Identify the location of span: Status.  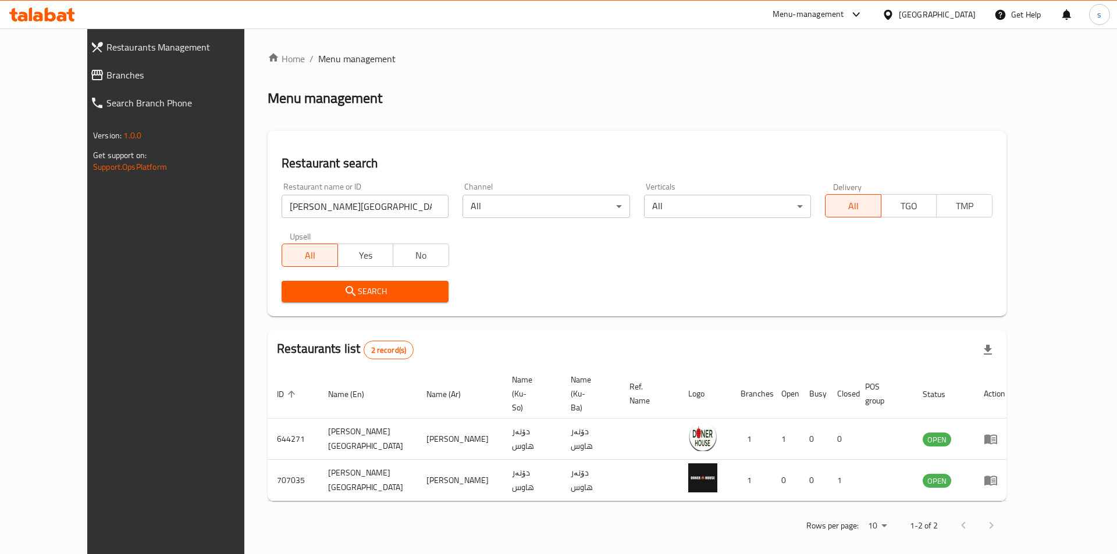
(941, 394).